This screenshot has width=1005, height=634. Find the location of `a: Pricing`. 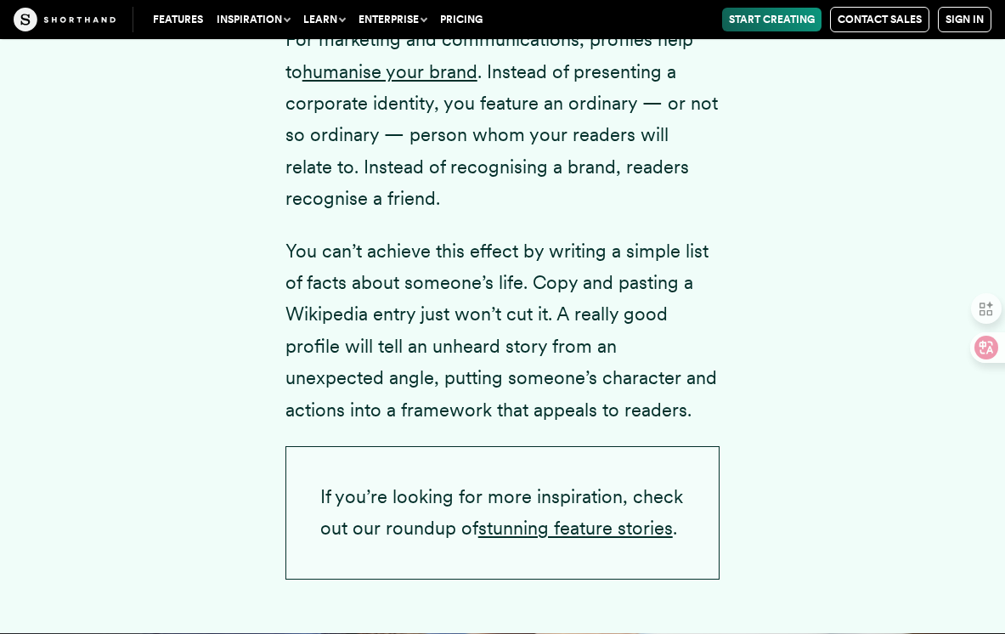

a: Pricing is located at coordinates (461, 20).